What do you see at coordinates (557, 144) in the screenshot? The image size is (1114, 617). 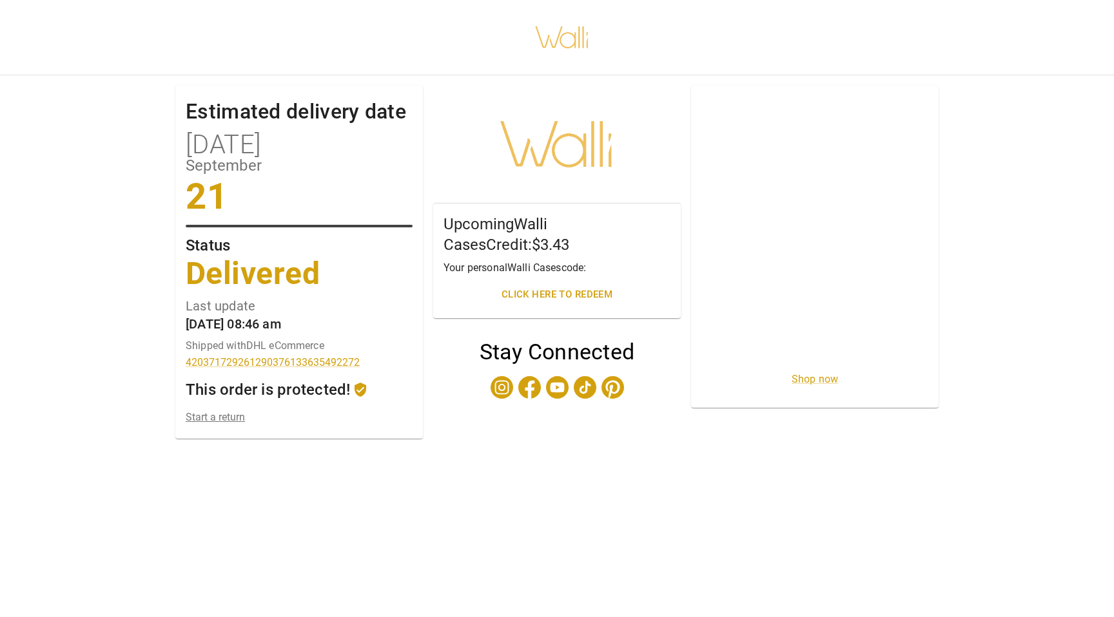 I see `div: Walli Cases` at bounding box center [557, 144].